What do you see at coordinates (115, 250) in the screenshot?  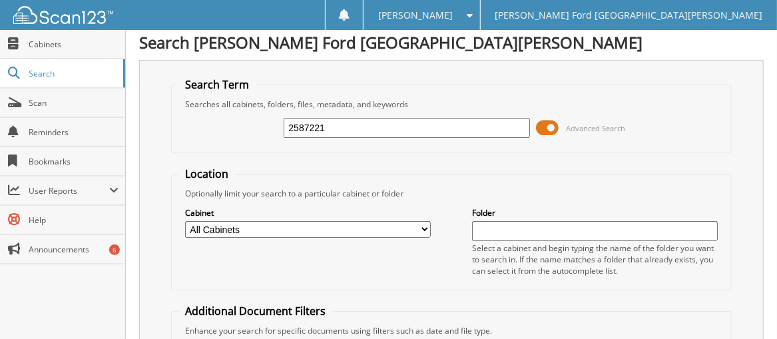 I see `div: 6` at bounding box center [115, 250].